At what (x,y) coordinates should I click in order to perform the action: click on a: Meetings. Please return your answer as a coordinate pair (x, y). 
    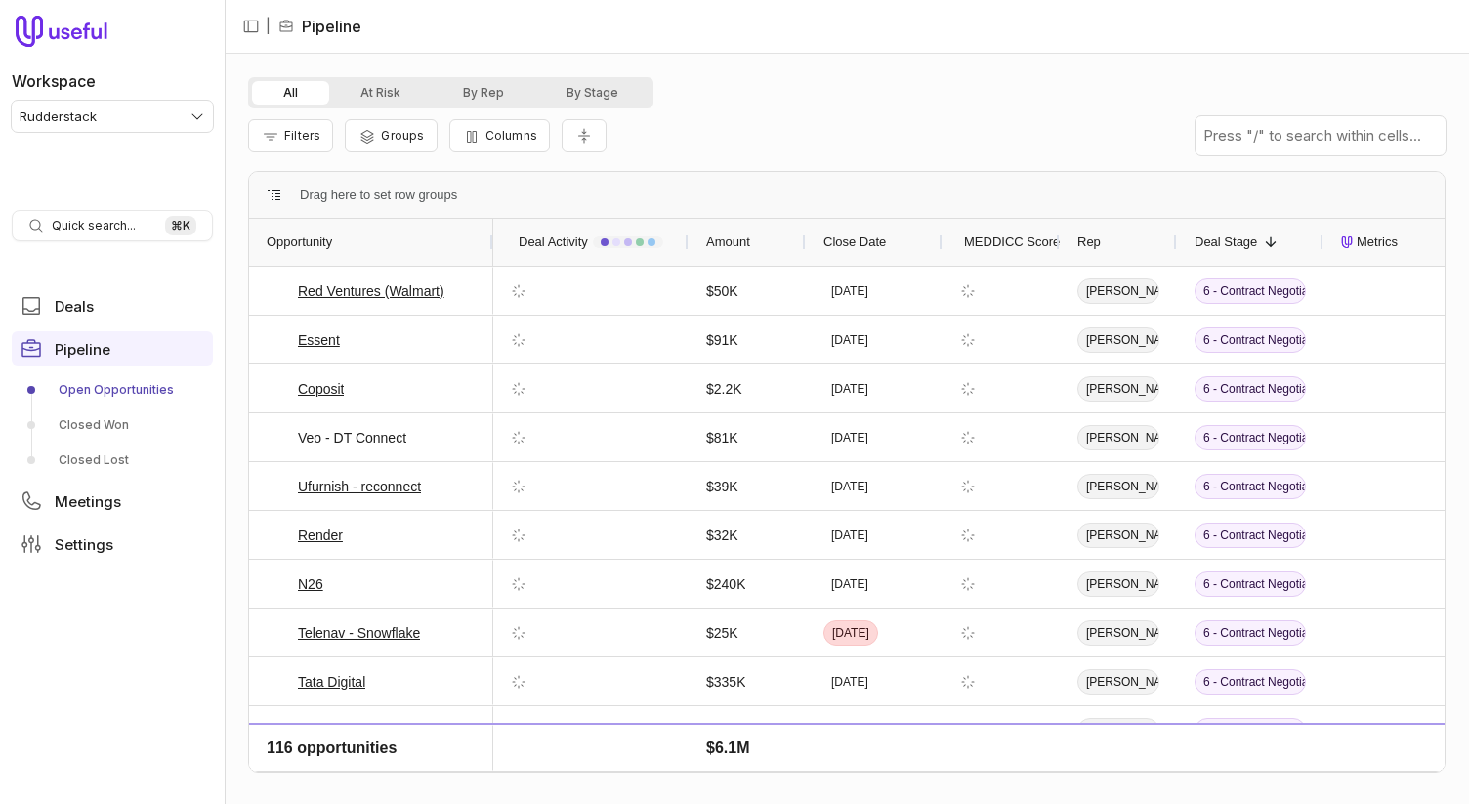
    Looking at the image, I should click on (112, 501).